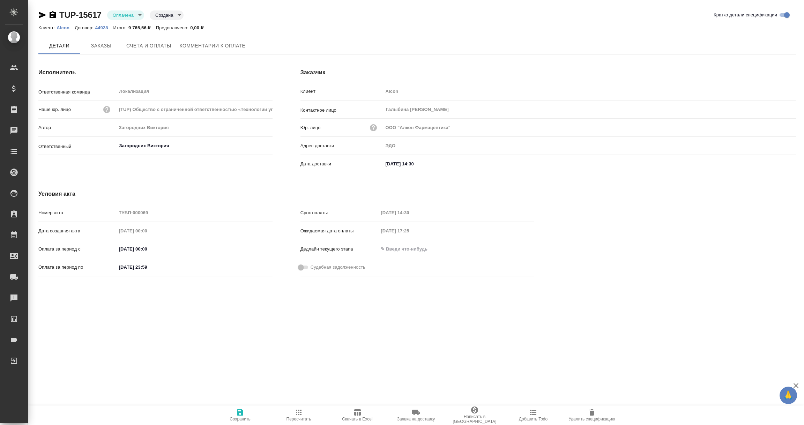 Image resolution: width=804 pixels, height=425 pixels. I want to click on a: Alcon, so click(66, 27).